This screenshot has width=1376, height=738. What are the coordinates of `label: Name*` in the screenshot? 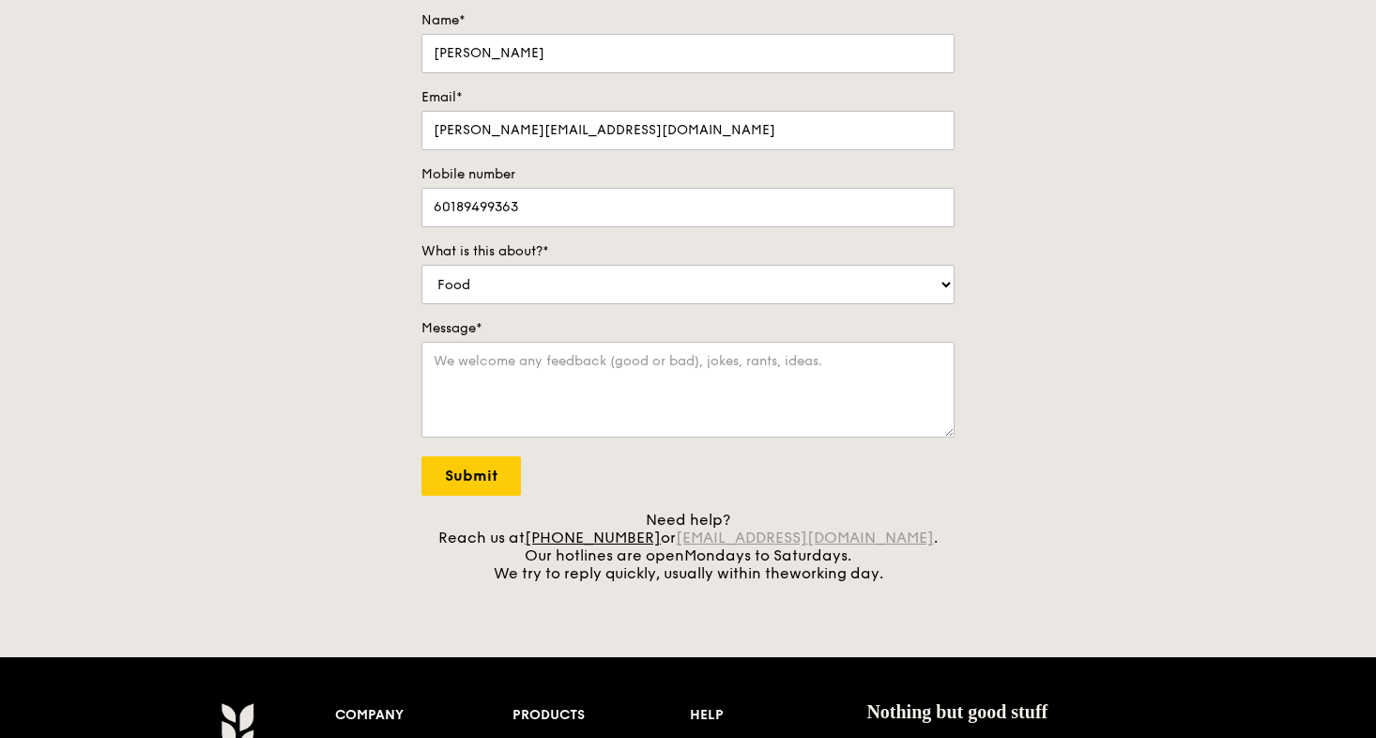 It's located at (688, 21).